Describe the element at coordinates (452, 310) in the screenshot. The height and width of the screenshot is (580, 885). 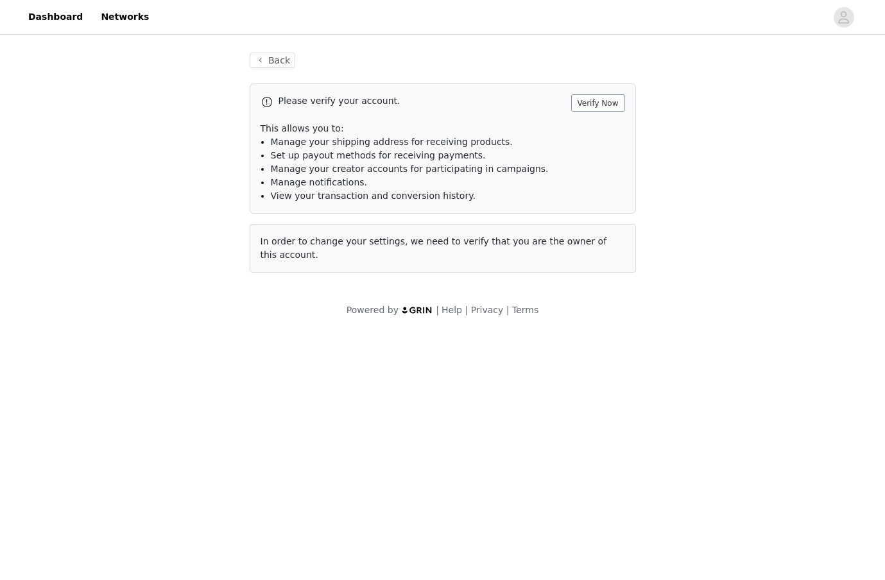
I see `a: Help` at that location.